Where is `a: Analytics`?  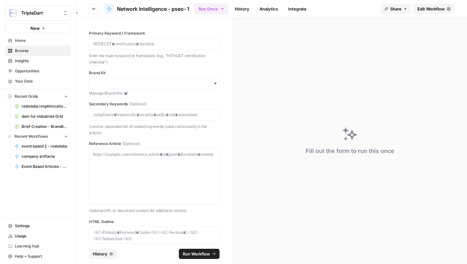 a: Analytics is located at coordinates (269, 9).